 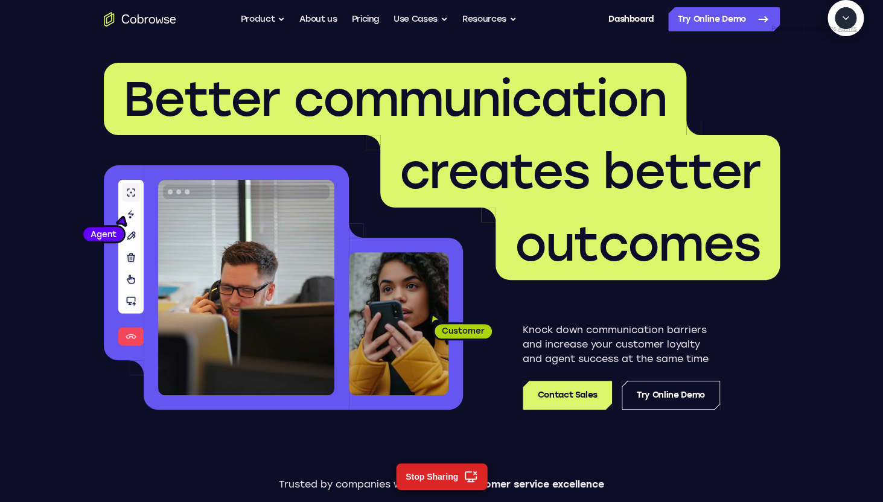 What do you see at coordinates (567, 395) in the screenshot?
I see `a: Contact Sales` at bounding box center [567, 395].